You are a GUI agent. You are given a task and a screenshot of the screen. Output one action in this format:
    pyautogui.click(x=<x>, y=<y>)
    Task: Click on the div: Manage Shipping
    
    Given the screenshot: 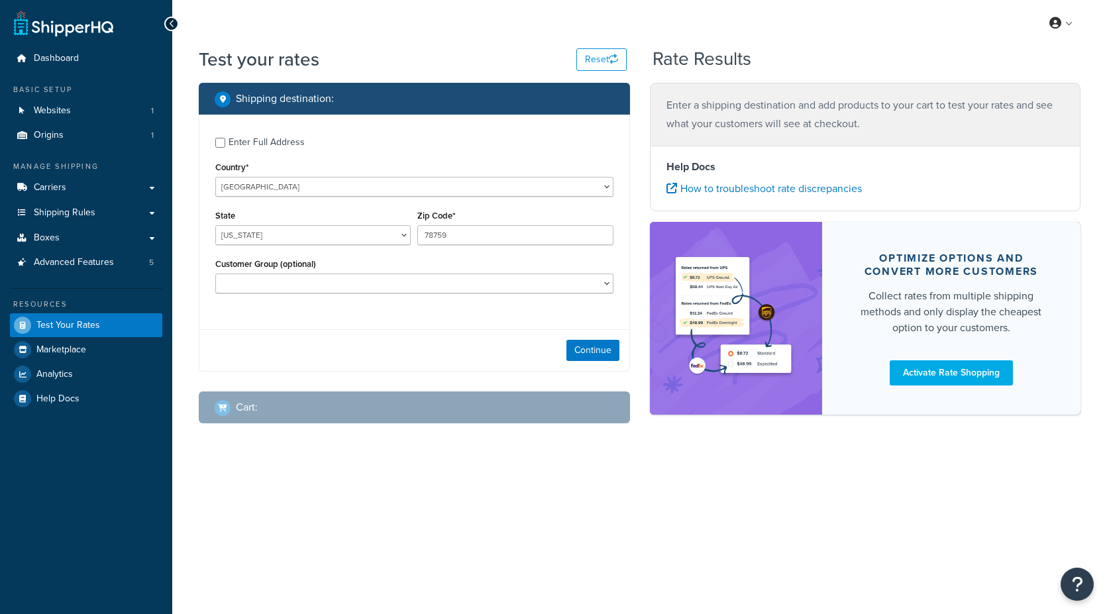 What is the action you would take?
    pyautogui.click(x=86, y=166)
    